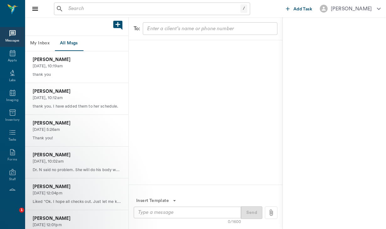 The image size is (386, 229). What do you see at coordinates (12, 100) in the screenshot?
I see `div: Imaging` at bounding box center [12, 100].